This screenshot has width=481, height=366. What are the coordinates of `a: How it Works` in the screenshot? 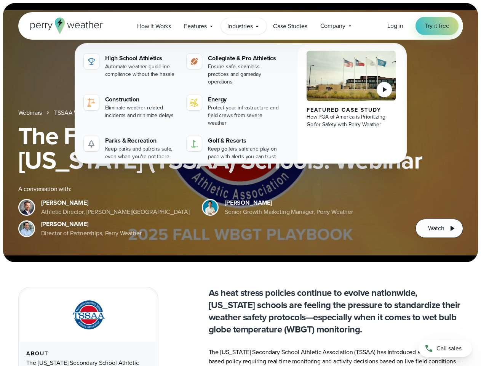 It's located at (154, 26).